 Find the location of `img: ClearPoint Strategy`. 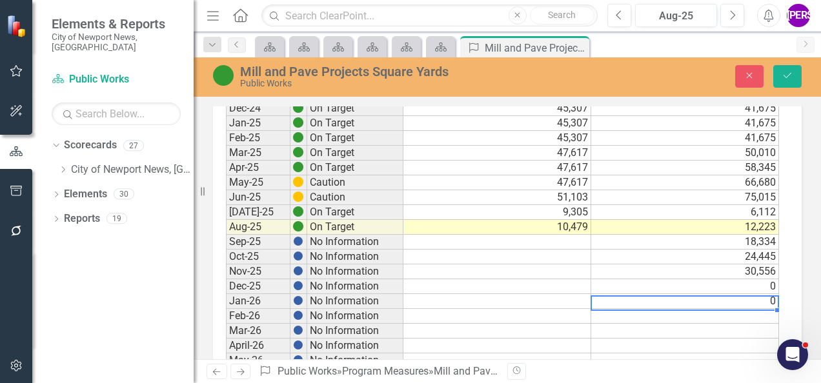

img: ClearPoint Strategy is located at coordinates (17, 26).